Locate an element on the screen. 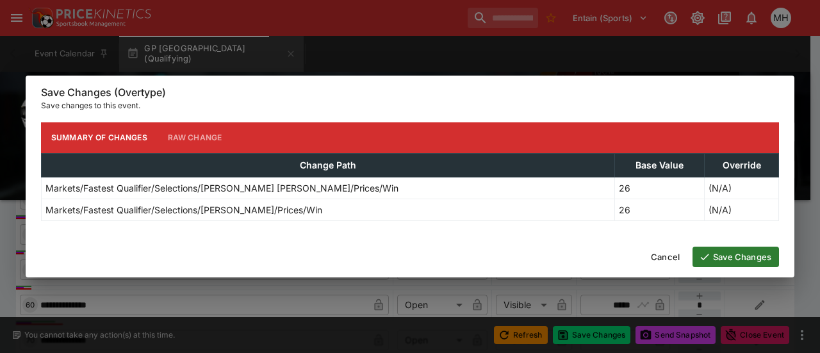 This screenshot has height=353, width=820. button: Cancel is located at coordinates (665, 257).